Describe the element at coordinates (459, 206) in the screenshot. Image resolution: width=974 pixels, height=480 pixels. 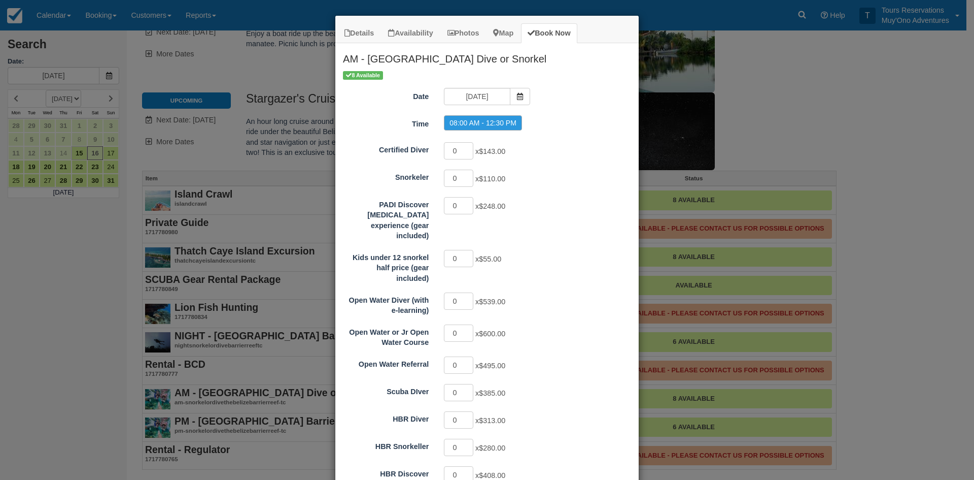
I see `input: PADI Discover Scuba Diving experience (gear included)` at that location.